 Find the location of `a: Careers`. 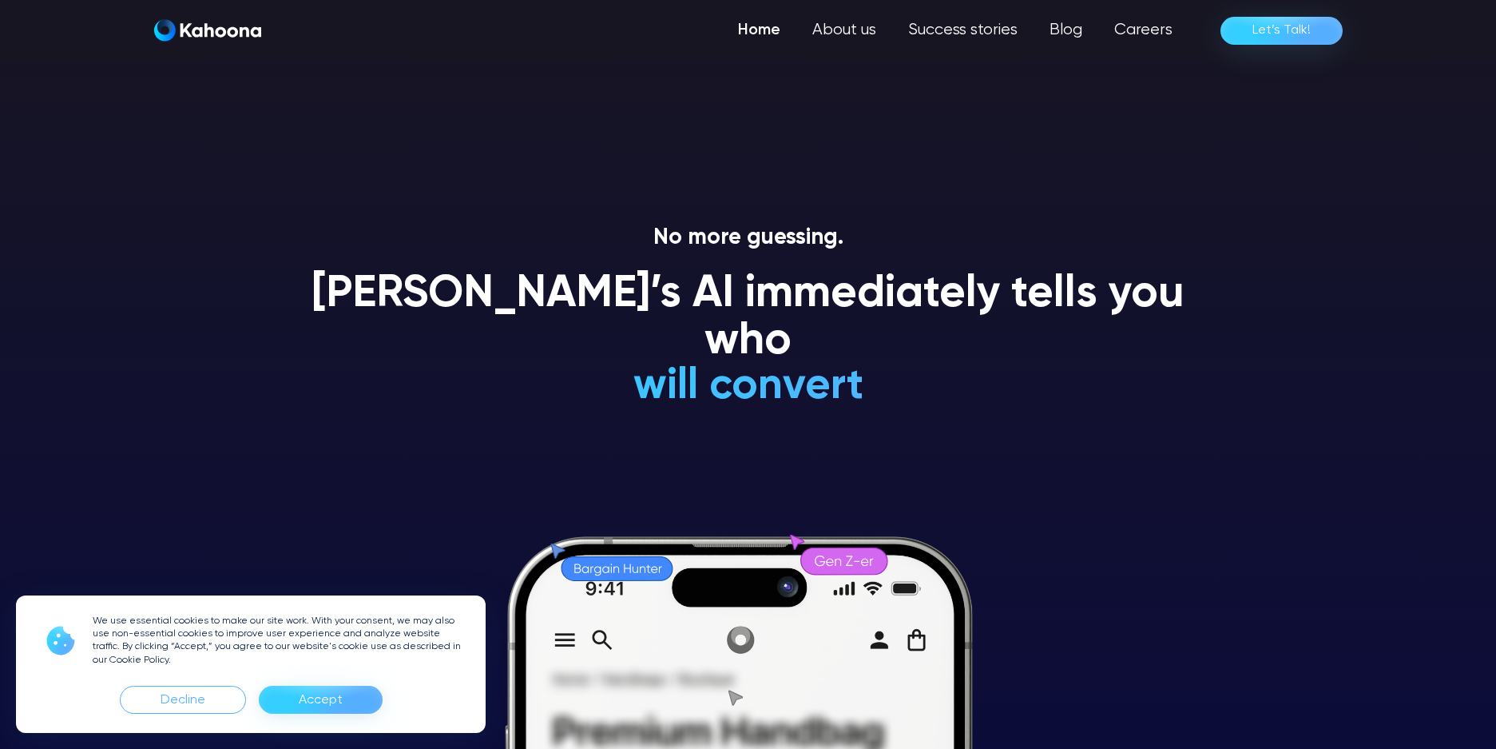

a: Careers is located at coordinates (1143, 30).